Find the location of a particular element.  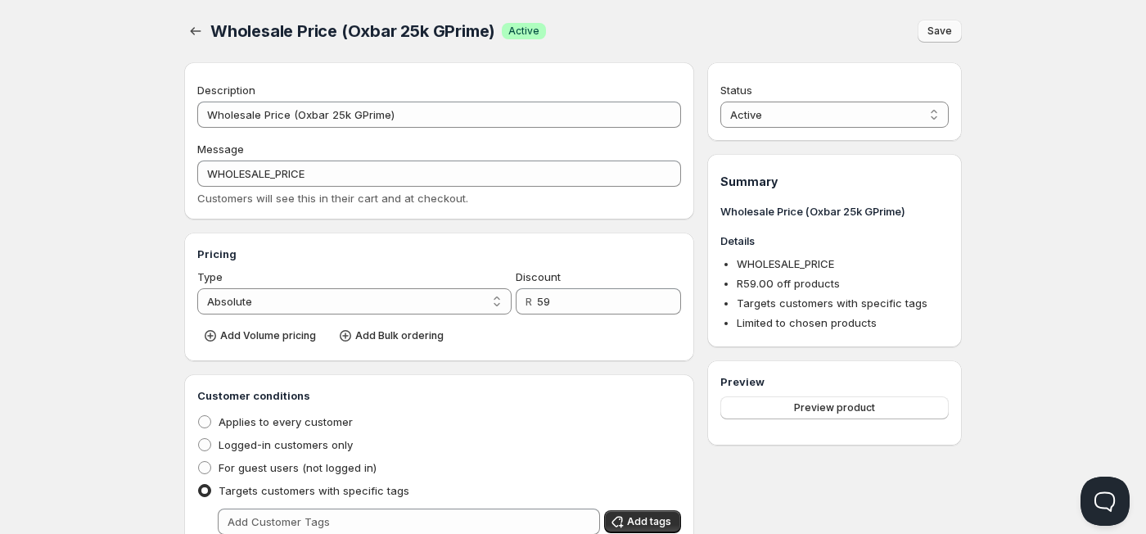

button: Add Volume pricing is located at coordinates (261, 336).